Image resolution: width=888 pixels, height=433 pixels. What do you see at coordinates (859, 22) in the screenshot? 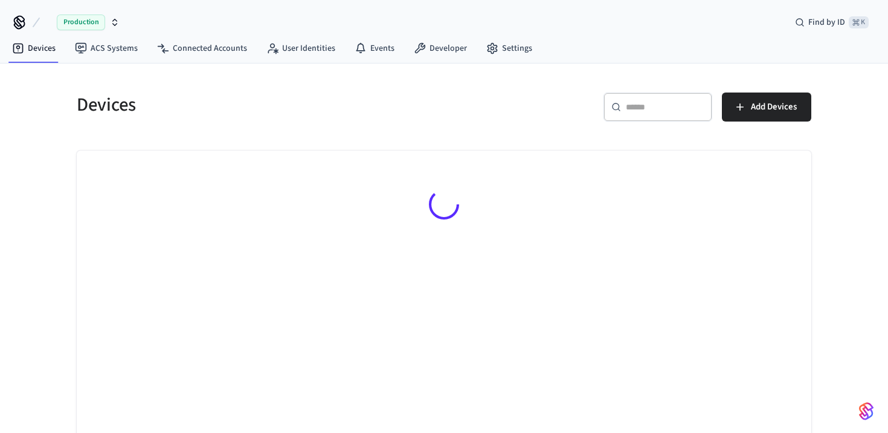
I see `span: ⌘ K` at bounding box center [859, 22].